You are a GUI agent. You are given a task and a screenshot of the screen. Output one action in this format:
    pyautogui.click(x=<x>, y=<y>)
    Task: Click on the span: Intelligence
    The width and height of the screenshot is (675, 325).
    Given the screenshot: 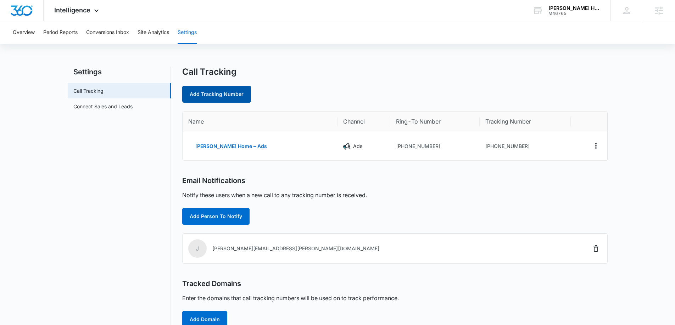 What is the action you would take?
    pyautogui.click(x=72, y=10)
    